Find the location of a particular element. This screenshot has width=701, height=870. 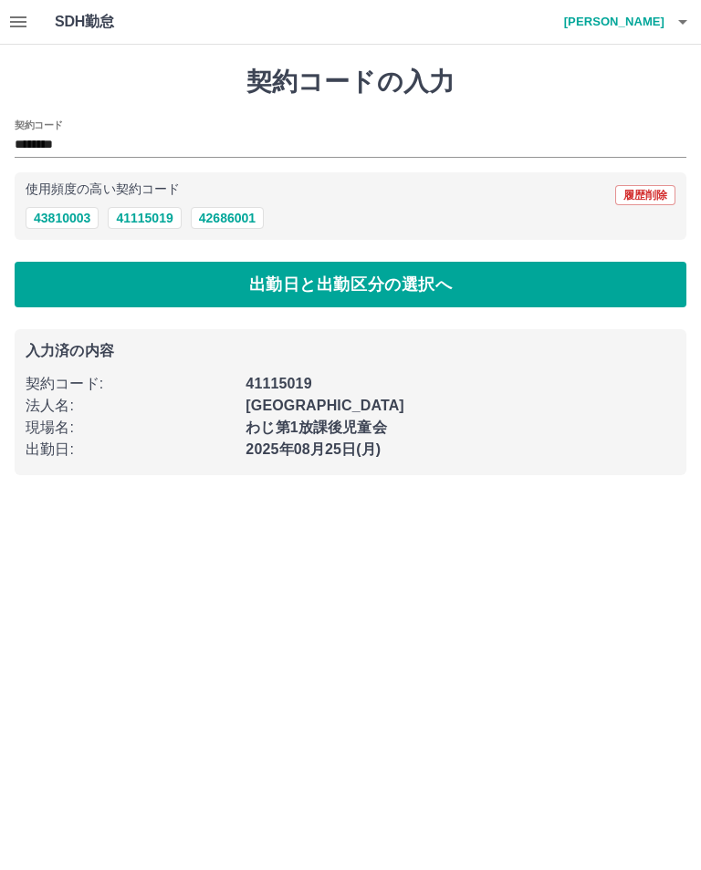

p: 入力済の内容 is located at coordinates (350, 351).